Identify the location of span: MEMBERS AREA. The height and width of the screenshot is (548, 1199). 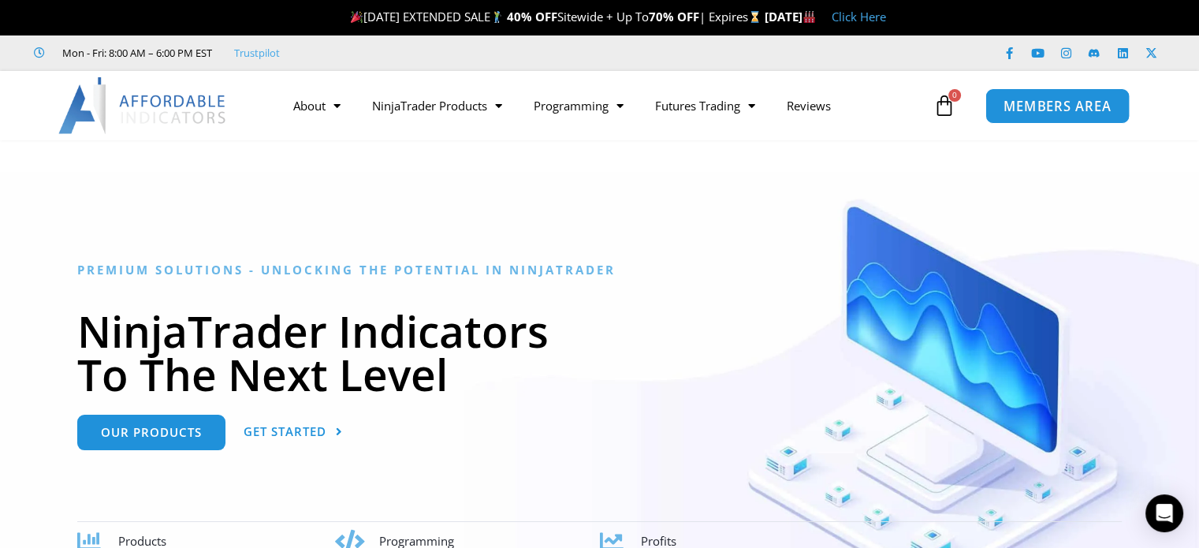
(1057, 106).